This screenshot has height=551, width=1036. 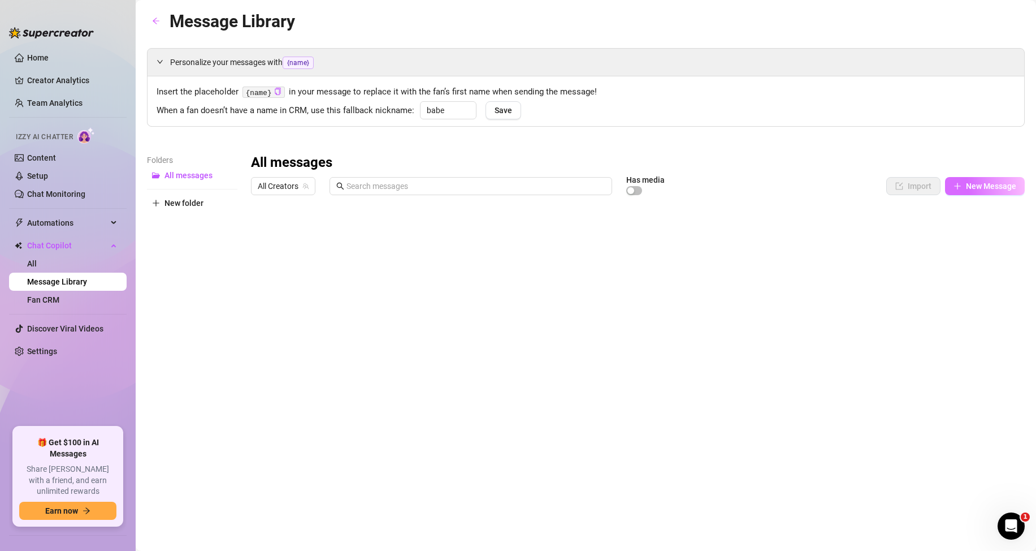 I want to click on span: Chat Copilot, so click(x=67, y=245).